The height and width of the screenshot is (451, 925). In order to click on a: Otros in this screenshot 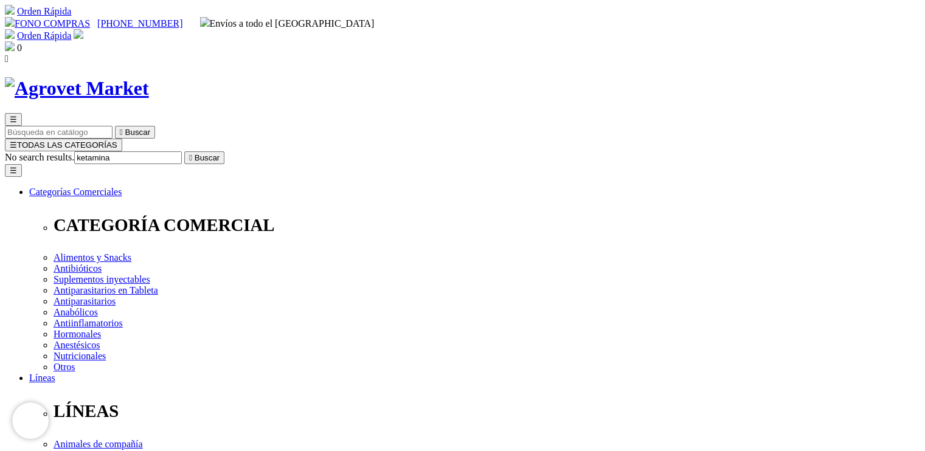, I will do `click(64, 367)`.